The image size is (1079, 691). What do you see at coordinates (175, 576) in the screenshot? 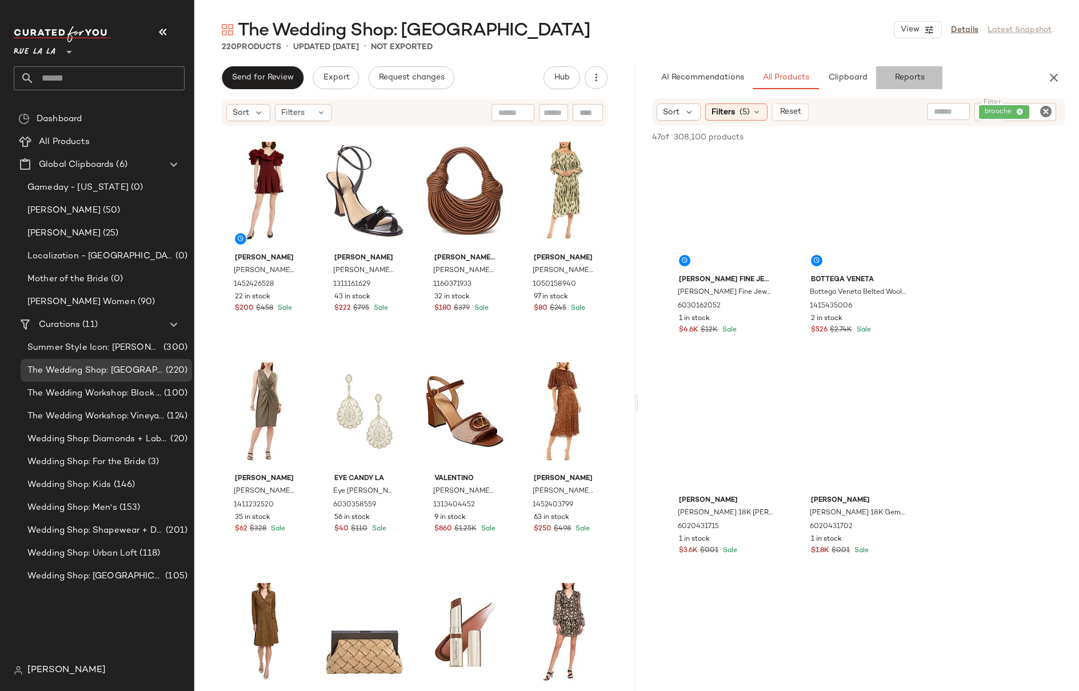
I see `span: (105)` at bounding box center [175, 576].